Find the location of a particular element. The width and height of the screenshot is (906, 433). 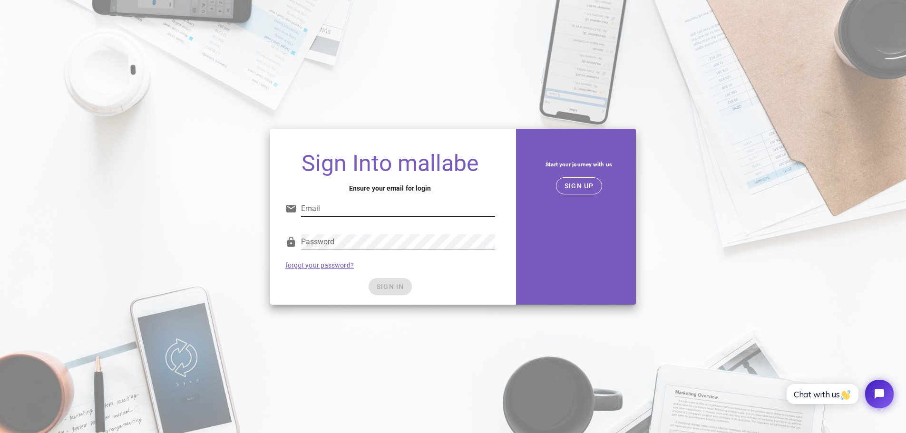

span: Chat with us is located at coordinates (46, 22).